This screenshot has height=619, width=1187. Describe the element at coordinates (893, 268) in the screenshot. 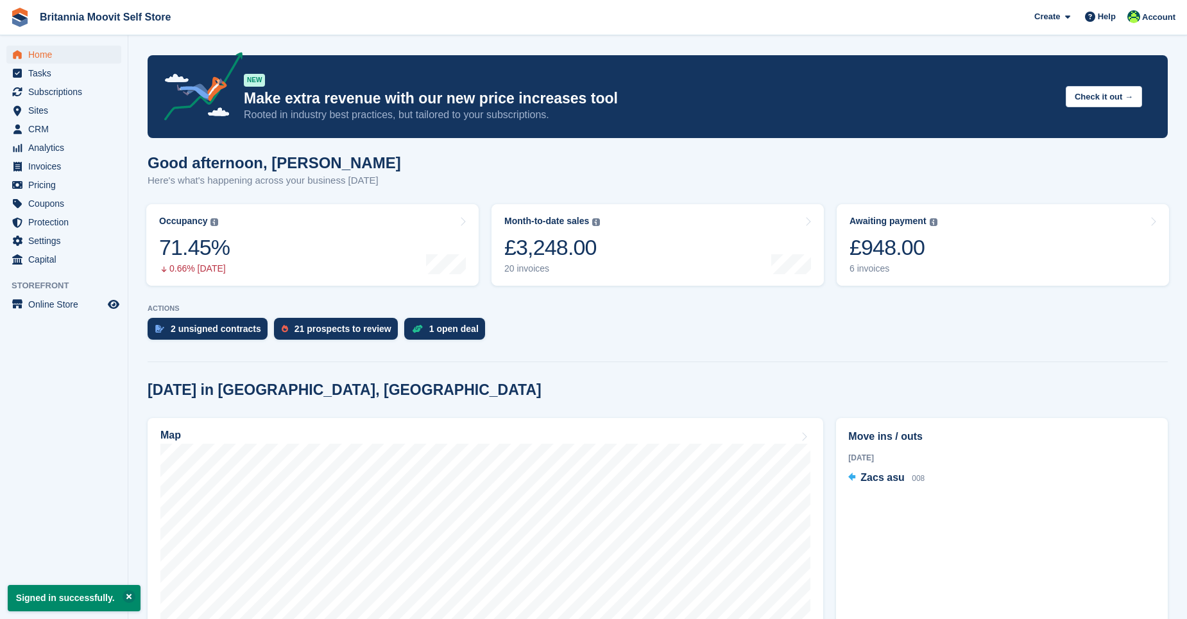

I see `div: 6 invoices` at that location.